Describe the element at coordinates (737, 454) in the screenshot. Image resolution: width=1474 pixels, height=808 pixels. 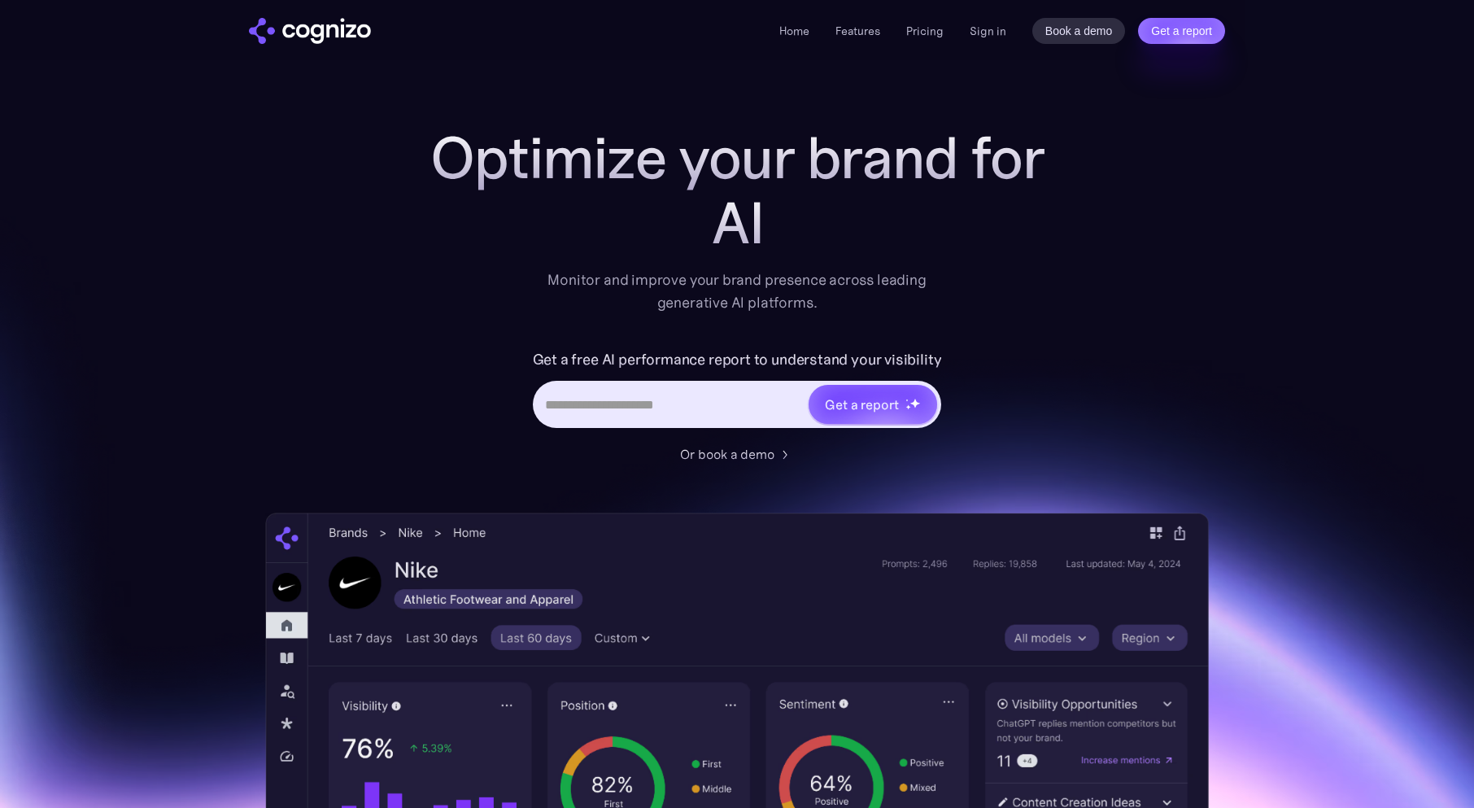
I see `a: Or book a demo` at that location.